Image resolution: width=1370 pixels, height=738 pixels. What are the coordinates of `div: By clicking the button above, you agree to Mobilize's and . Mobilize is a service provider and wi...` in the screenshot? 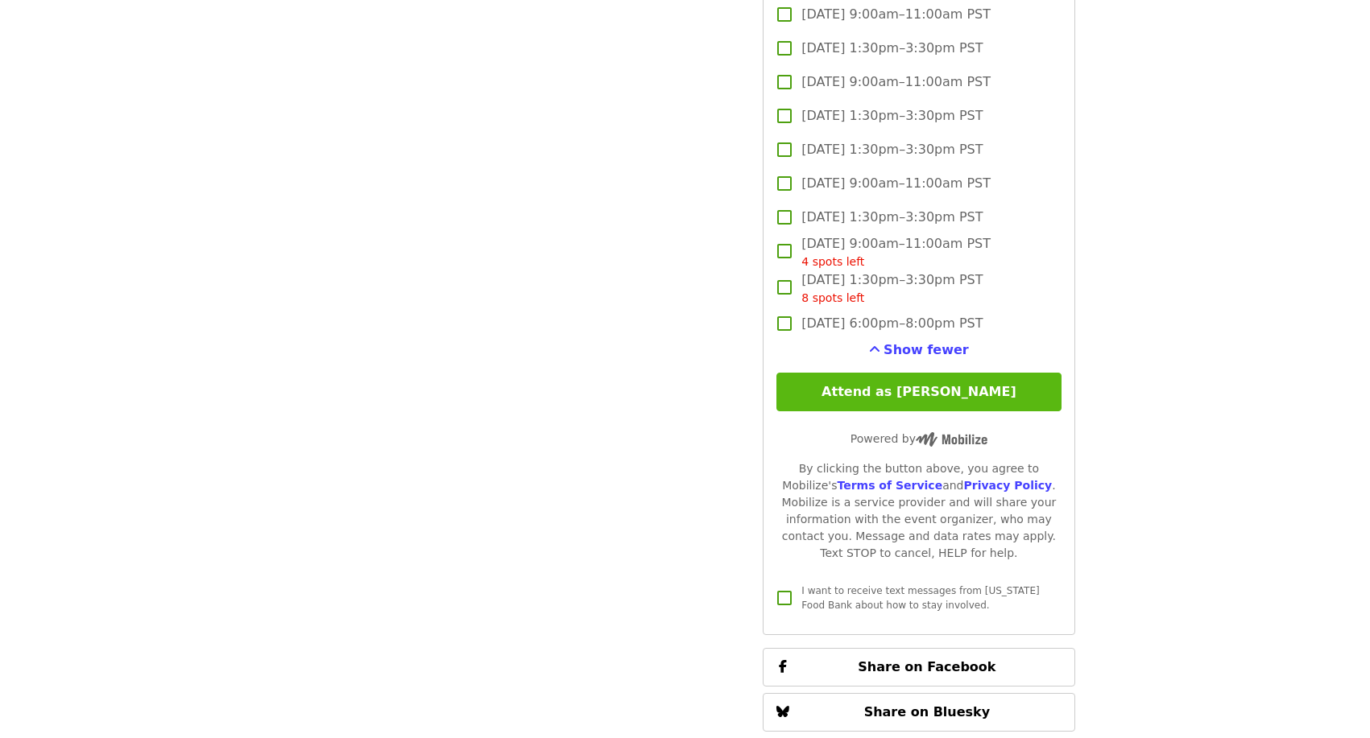 It's located at (918, 511).